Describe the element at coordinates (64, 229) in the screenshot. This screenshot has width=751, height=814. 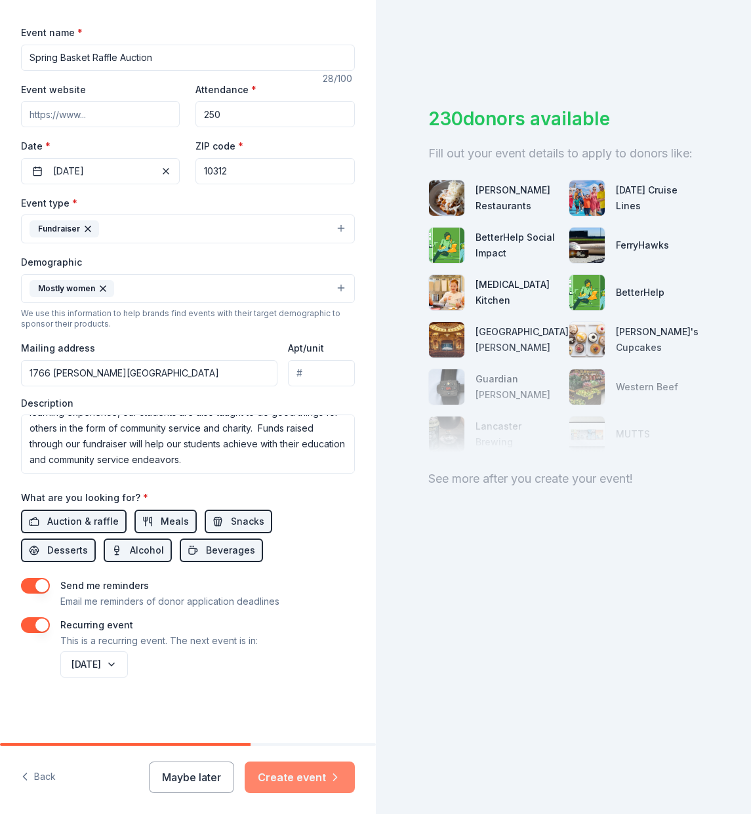
I see `div: Fundraiser` at that location.